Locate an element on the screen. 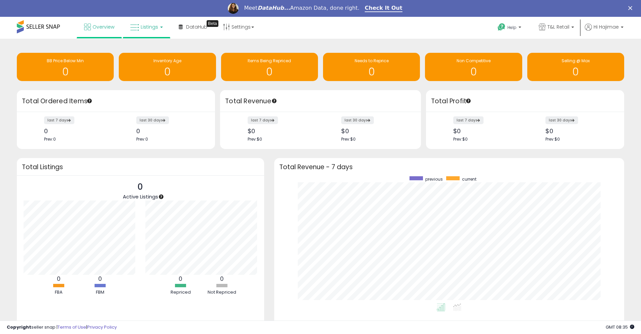 Image resolution: width=641 pixels, height=334 pixels. div: seller snap | | is located at coordinates (62, 327).